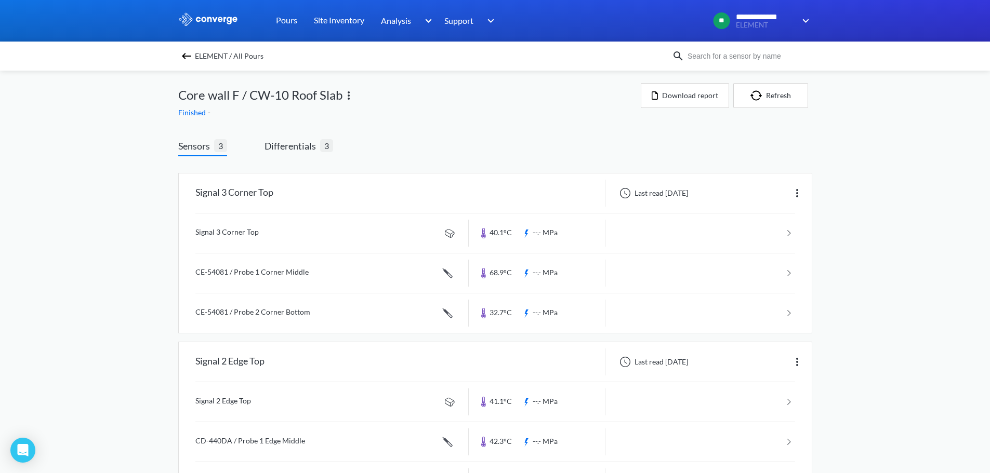  I want to click on button: Download report, so click(685, 96).